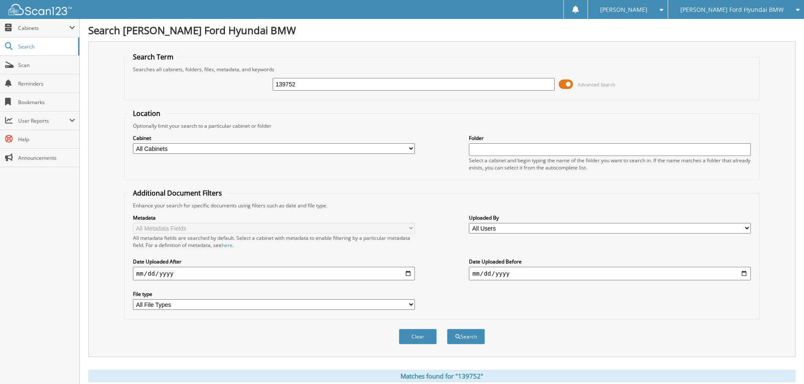  Describe the element at coordinates (274, 262) in the screenshot. I see `label: Date Uploaded After` at that location.